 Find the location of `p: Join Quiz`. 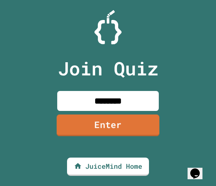

p: Join Quiz is located at coordinates (108, 68).